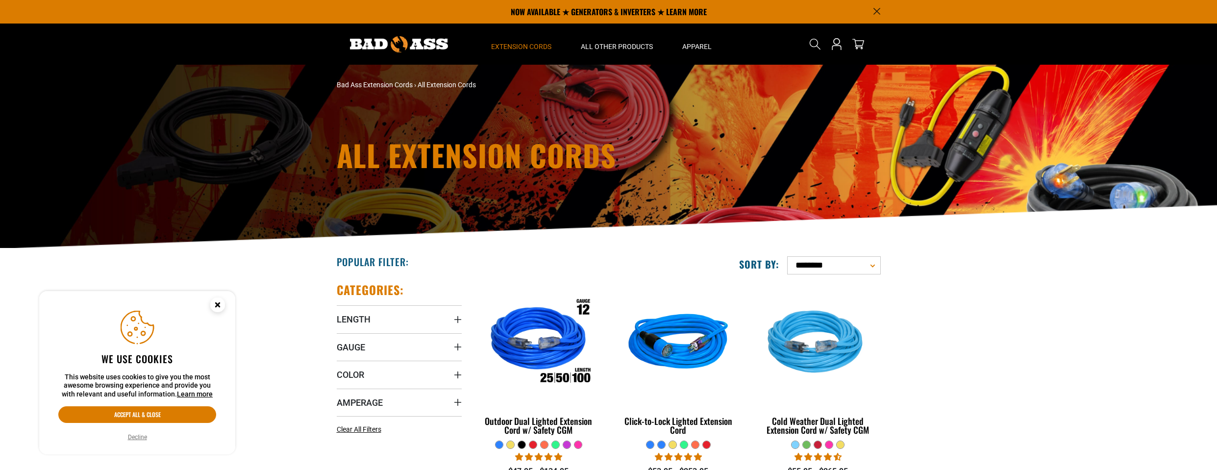  What do you see at coordinates (353, 319) in the screenshot?
I see `span: Length` at bounding box center [353, 319].